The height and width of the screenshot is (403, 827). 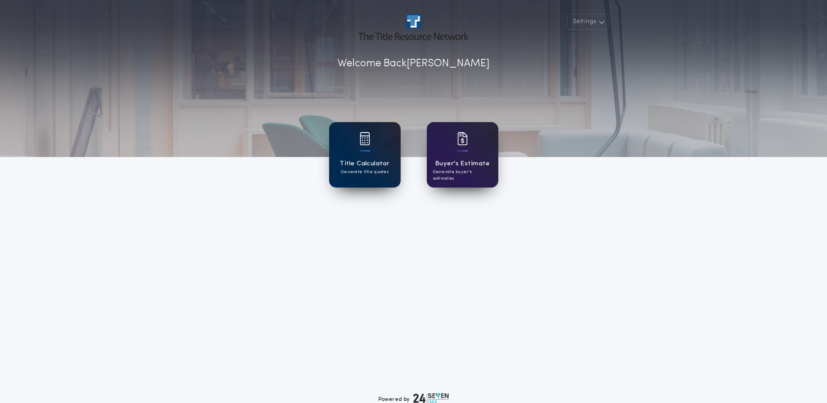 What do you see at coordinates (365, 172) in the screenshot?
I see `p: Generate title quotes` at bounding box center [365, 172].